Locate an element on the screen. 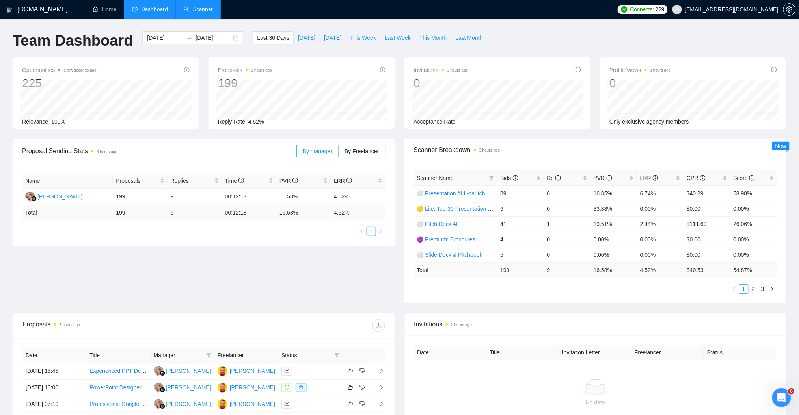 The height and width of the screenshot is (415, 799). th: Status is located at coordinates (740, 353).